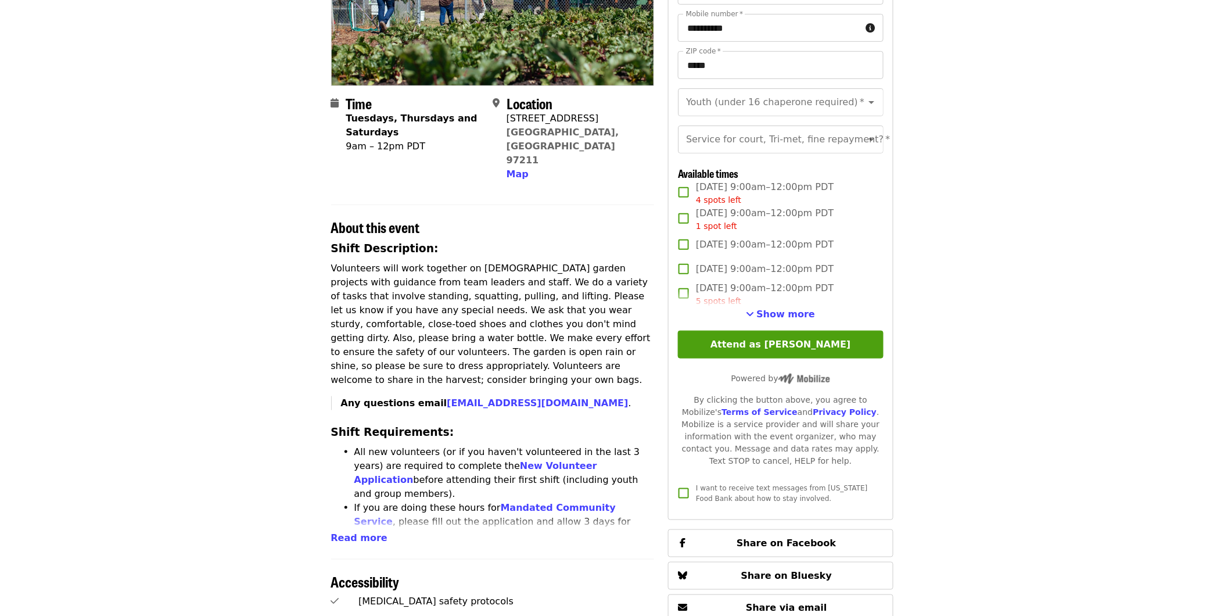  Describe the element at coordinates (804, 379) in the screenshot. I see `img: Powered by Mobilize` at that location.